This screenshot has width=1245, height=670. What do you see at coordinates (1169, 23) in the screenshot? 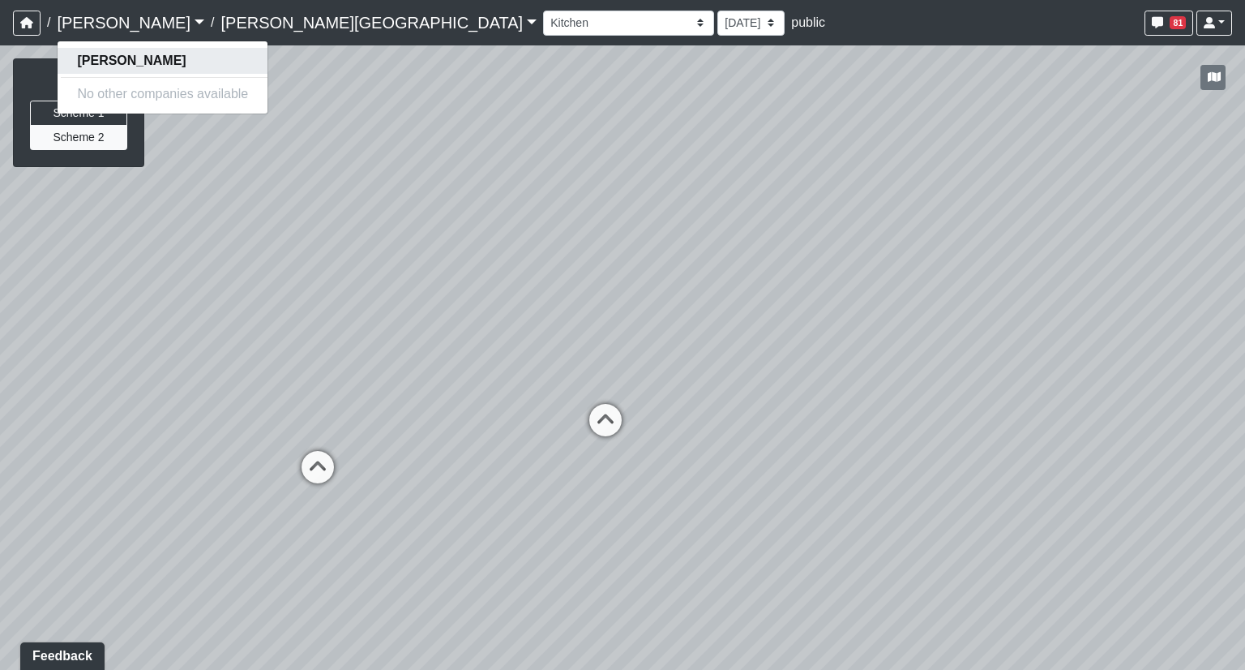
I see `button: 81` at bounding box center [1169, 23].